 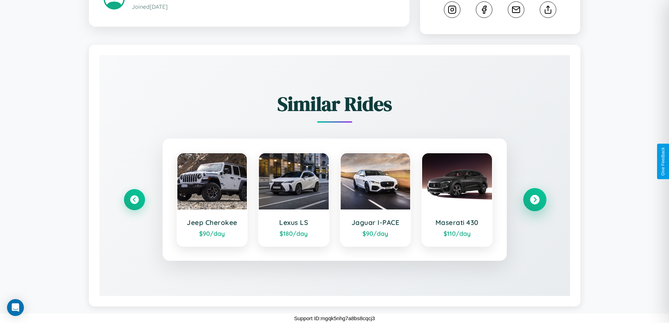 What do you see at coordinates (15, 307) in the screenshot?
I see `div: Open Intercom Messenger` at bounding box center [15, 307].